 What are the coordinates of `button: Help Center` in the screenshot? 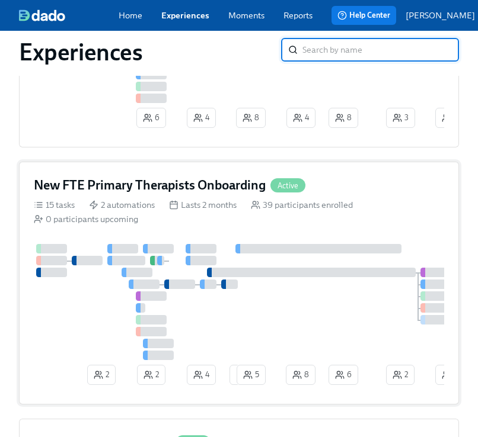 It's located at (363, 15).